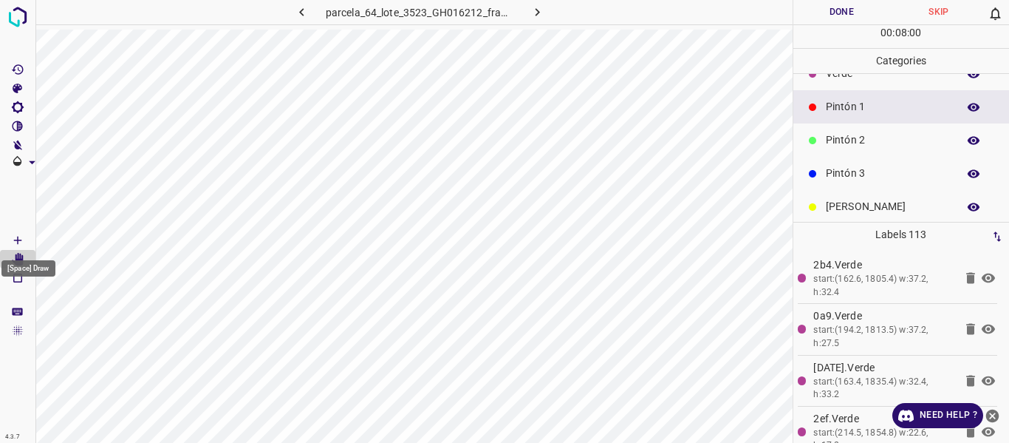 The width and height of the screenshot is (1009, 443). I want to click on p: 08, so click(901, 33).